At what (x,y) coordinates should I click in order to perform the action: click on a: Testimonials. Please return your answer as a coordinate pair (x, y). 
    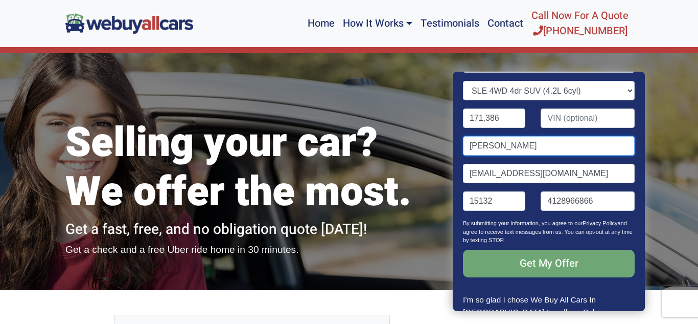
    Looking at the image, I should click on (450, 24).